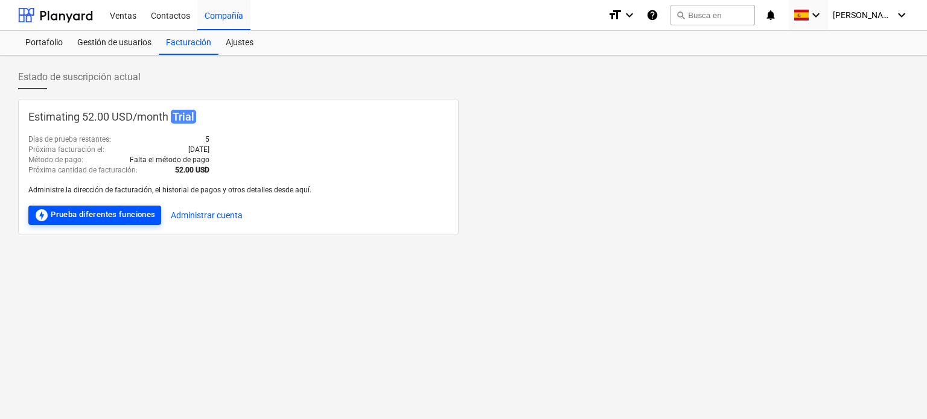 The height and width of the screenshot is (419, 927). Describe the element at coordinates (114, 43) in the screenshot. I see `div: Gestión de usuarios` at that location.